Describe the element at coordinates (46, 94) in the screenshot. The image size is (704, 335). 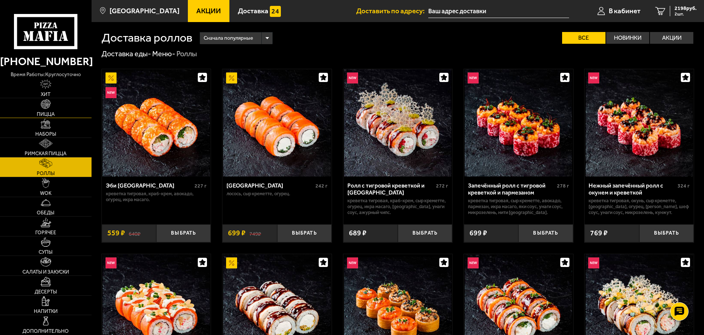
I see `span: Хит` at that location.